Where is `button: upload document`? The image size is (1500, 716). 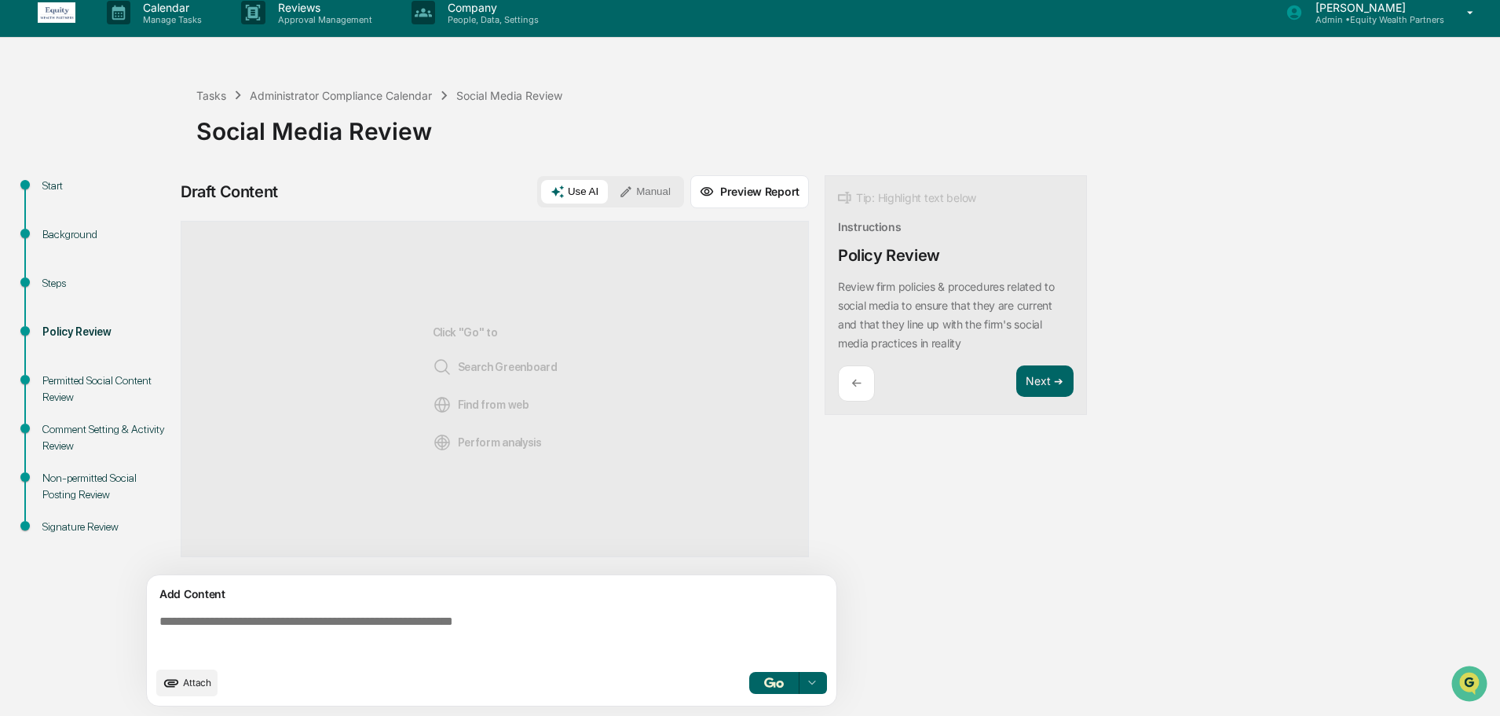
button: upload document is located at coordinates (187, 683).